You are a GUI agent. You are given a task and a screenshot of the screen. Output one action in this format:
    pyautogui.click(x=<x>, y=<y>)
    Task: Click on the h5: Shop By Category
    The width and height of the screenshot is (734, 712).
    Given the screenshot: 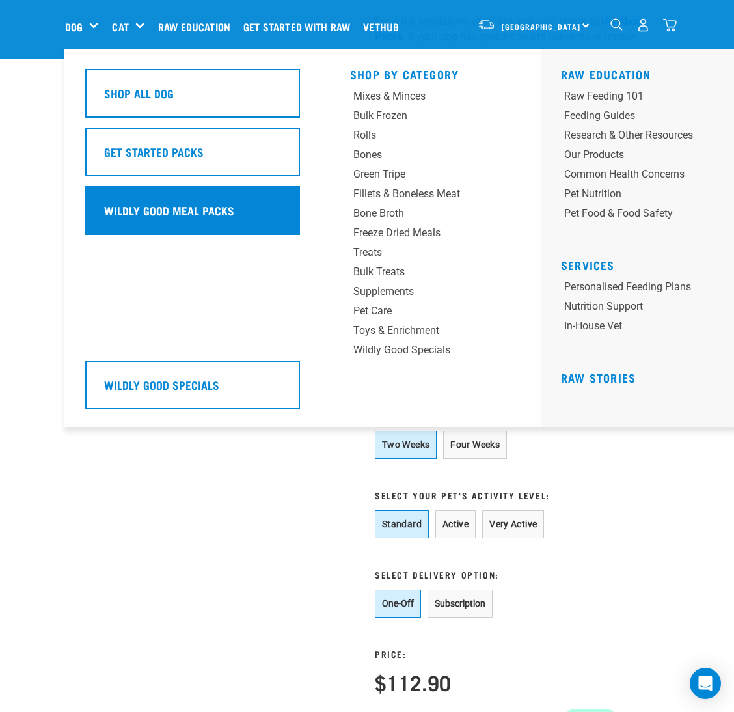 What is the action you would take?
    pyautogui.click(x=432, y=73)
    